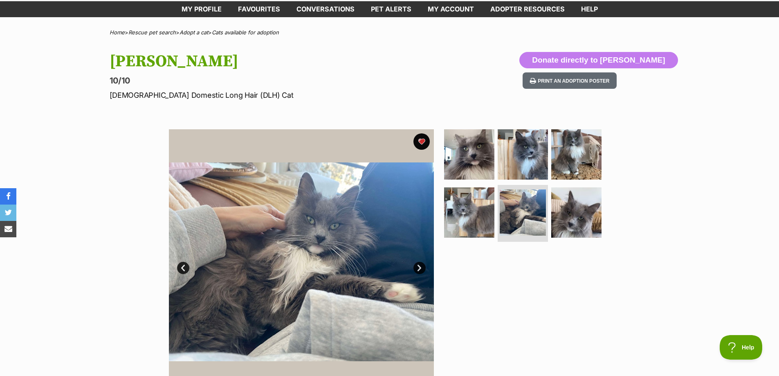  Describe the element at coordinates (117, 32) in the screenshot. I see `a: Home` at that location.